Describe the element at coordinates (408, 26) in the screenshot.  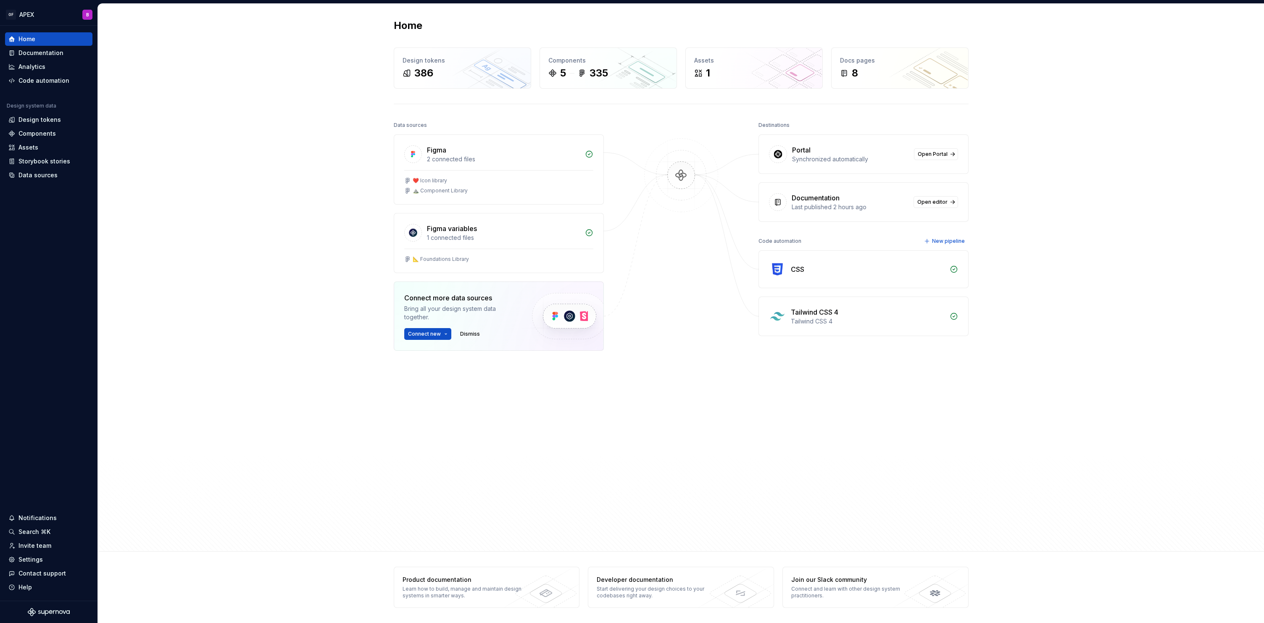
I see `h2: Home` at that location.